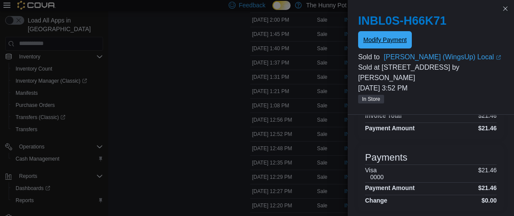 The height and width of the screenshot is (216, 514). I want to click on h6: 0000, so click(376, 177).